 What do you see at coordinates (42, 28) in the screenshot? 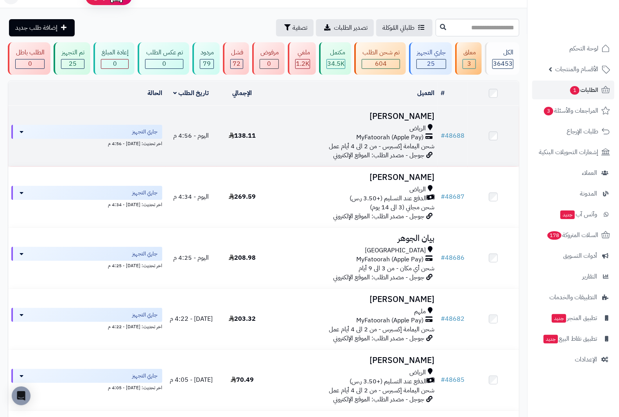
I see `a: إضافة طلب جديد` at bounding box center [42, 28].